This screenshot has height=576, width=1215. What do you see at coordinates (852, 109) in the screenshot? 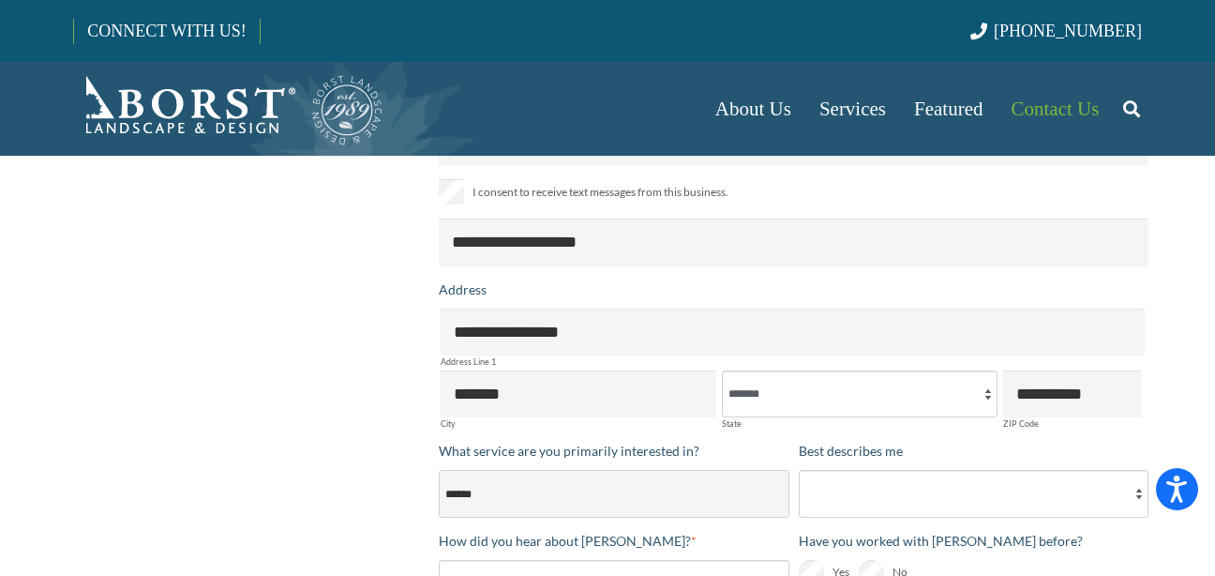
I see `a: Services` at bounding box center [852, 109].